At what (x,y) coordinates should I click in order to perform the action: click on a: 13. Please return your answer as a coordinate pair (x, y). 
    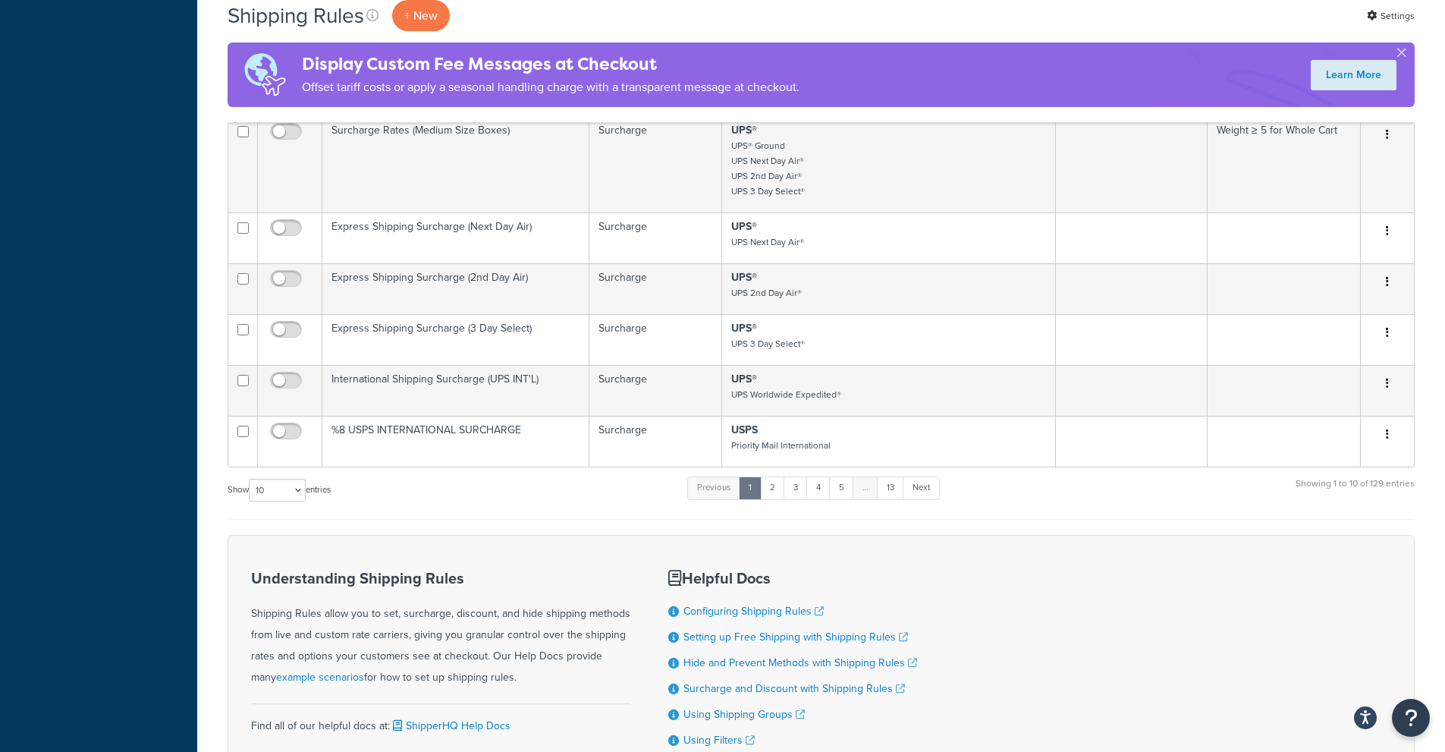
    Looking at the image, I should click on (890, 488).